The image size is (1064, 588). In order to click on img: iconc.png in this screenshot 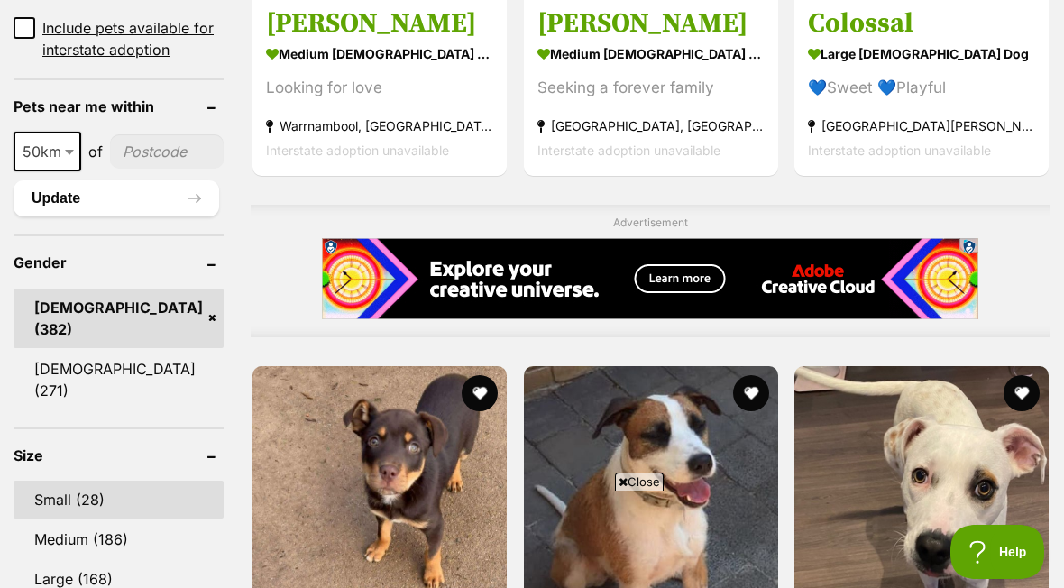, I will do `click(646, 7)`.